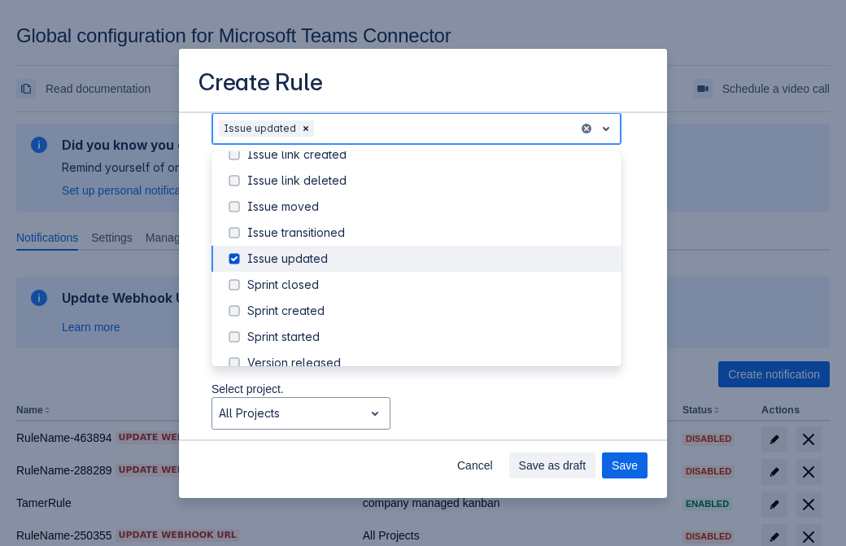 This screenshot has height=546, width=846. What do you see at coordinates (306, 128) in the screenshot?
I see `span: Clear` at bounding box center [306, 128].